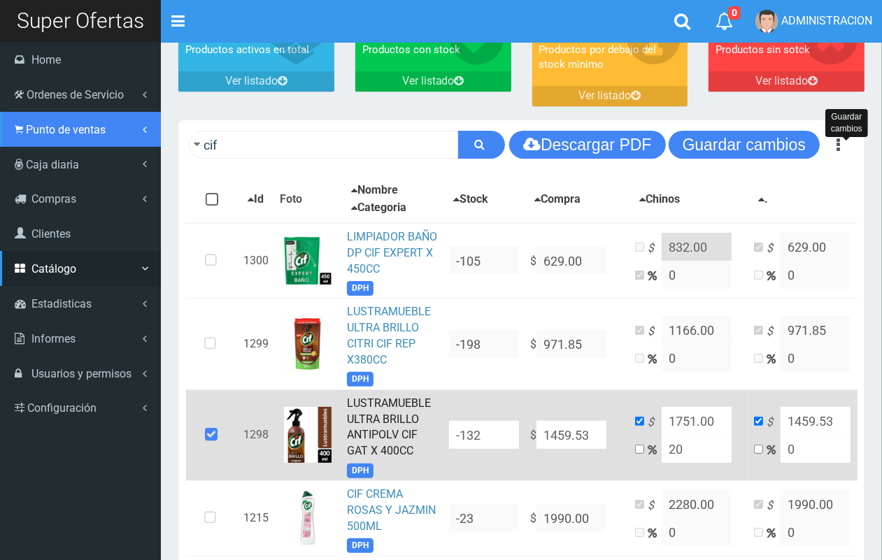 The width and height of the screenshot is (882, 560). I want to click on font: Productos sin sotck, so click(762, 50).